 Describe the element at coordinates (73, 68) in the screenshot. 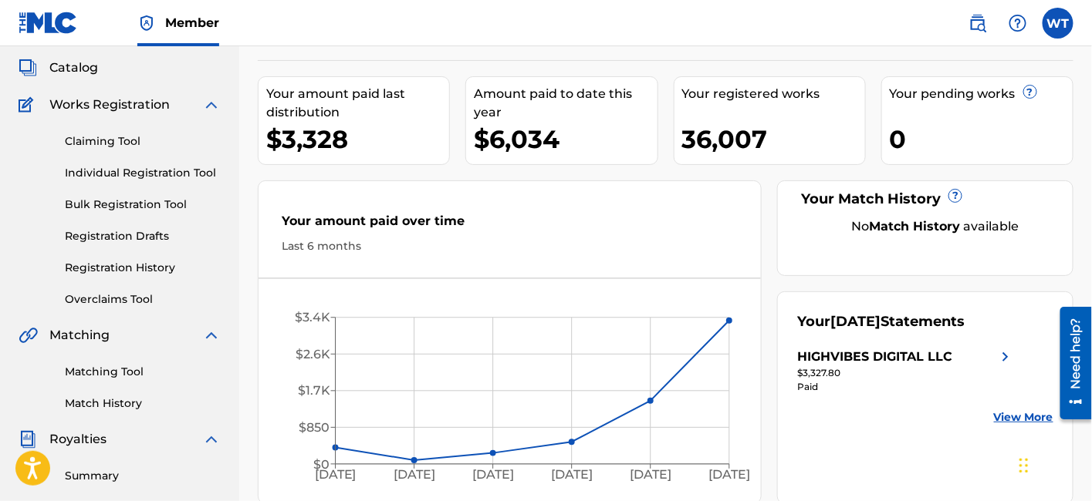

I see `span: Catalog` at that location.